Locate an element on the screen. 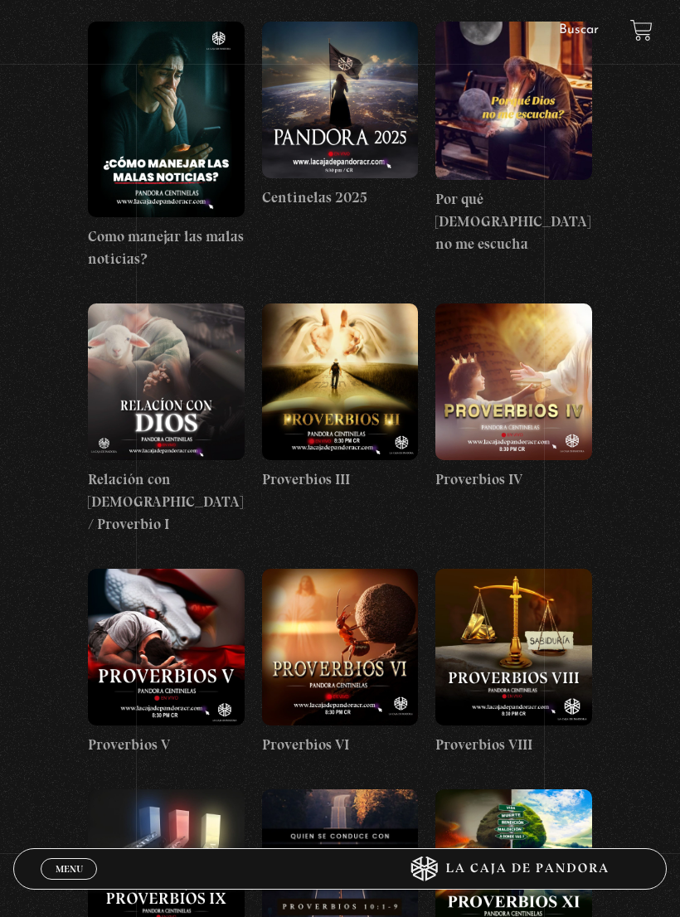  h4: Proverbios VI is located at coordinates (340, 745).